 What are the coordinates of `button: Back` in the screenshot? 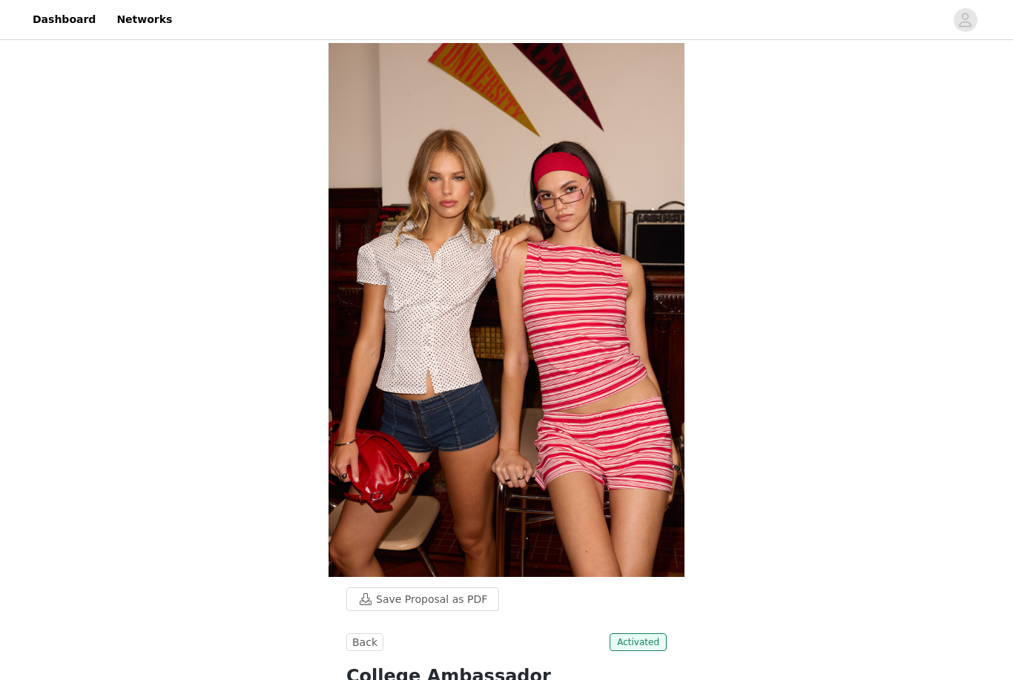 It's located at (365, 642).